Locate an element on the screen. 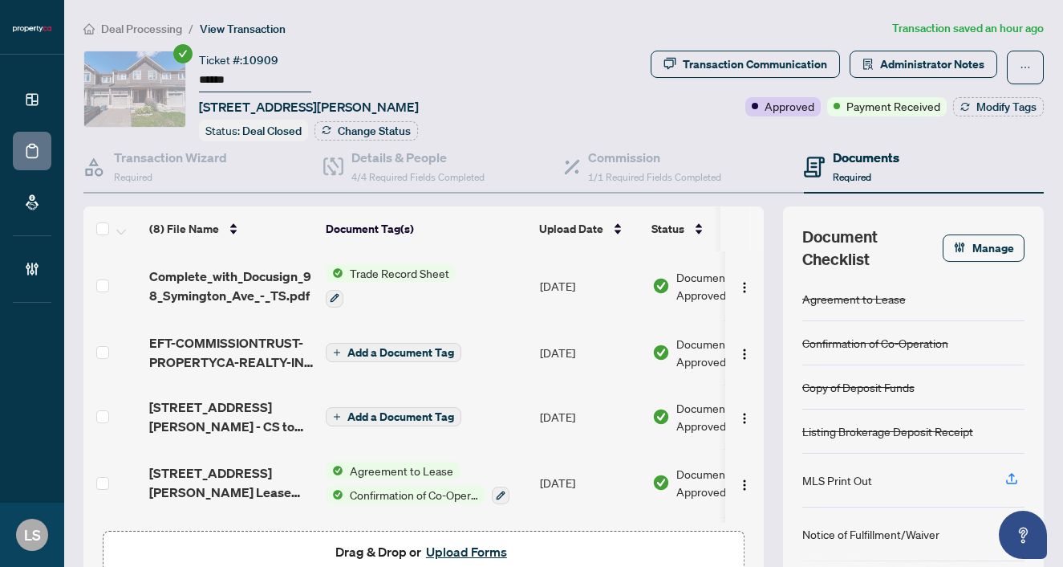 This screenshot has height=567, width=1063. div: Listing Brokerage Deposit Receipt is located at coordinates (888, 431).